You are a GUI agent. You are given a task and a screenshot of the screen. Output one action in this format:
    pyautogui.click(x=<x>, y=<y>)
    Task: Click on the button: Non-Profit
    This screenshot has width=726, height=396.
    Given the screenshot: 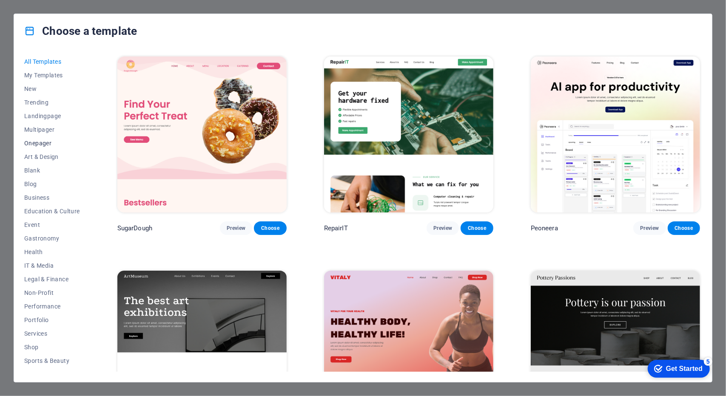 What is the action you would take?
    pyautogui.click(x=52, y=293)
    